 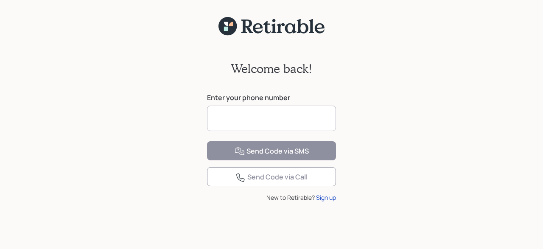 What do you see at coordinates (272, 152) in the screenshot?
I see `div: Send Code via SMS` at bounding box center [272, 152].